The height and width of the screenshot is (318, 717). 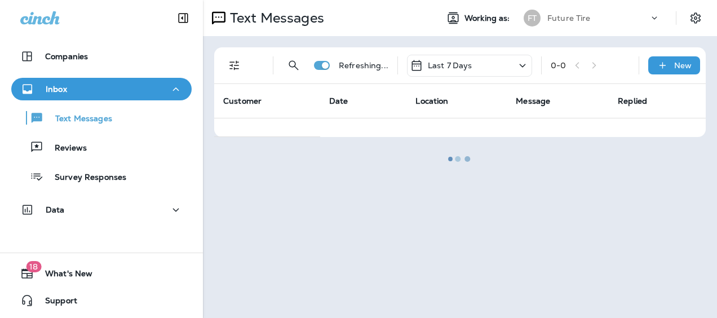 I want to click on button: Inbox, so click(x=102, y=89).